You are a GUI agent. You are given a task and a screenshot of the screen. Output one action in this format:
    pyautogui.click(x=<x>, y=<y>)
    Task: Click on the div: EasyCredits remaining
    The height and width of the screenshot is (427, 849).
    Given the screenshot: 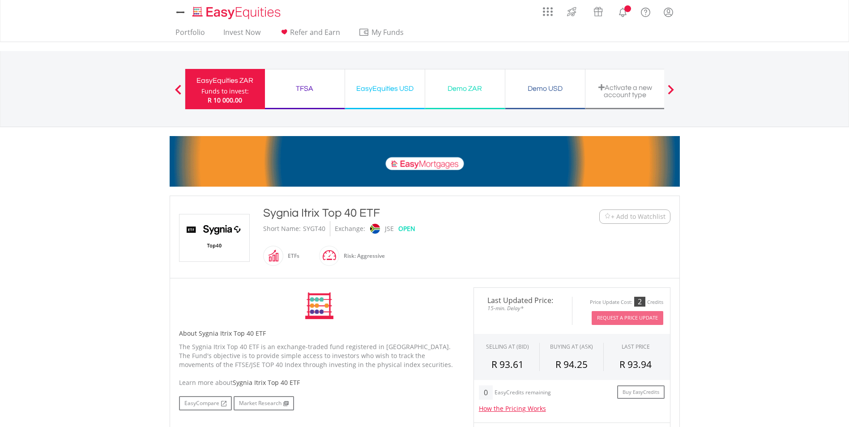 What is the action you would take?
    pyautogui.click(x=523, y=393)
    